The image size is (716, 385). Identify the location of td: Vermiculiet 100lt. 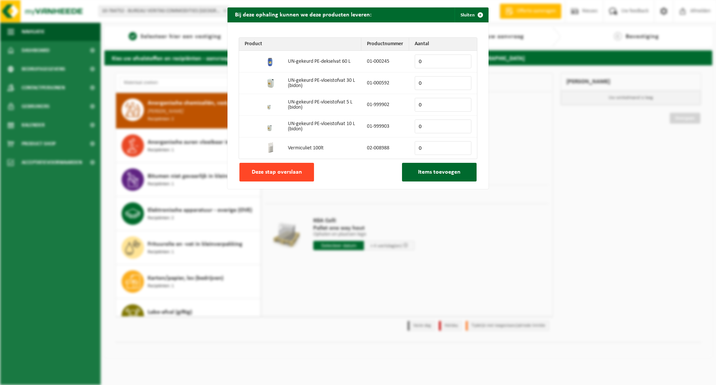
(322, 148).